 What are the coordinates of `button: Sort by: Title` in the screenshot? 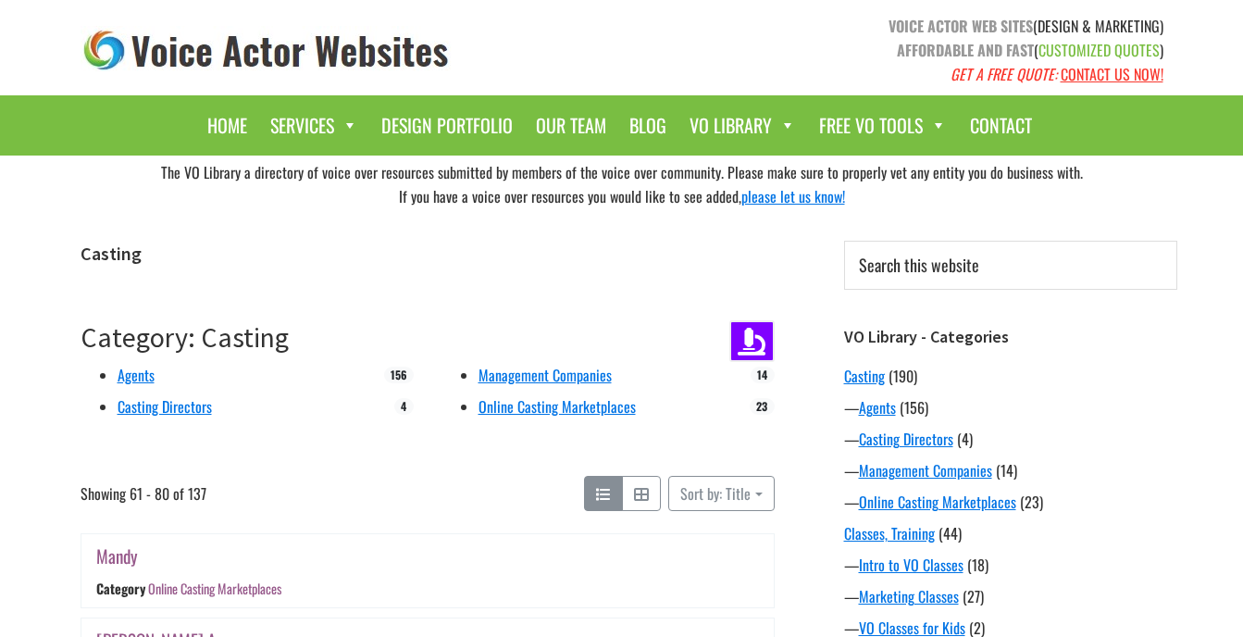 It's located at (721, 493).